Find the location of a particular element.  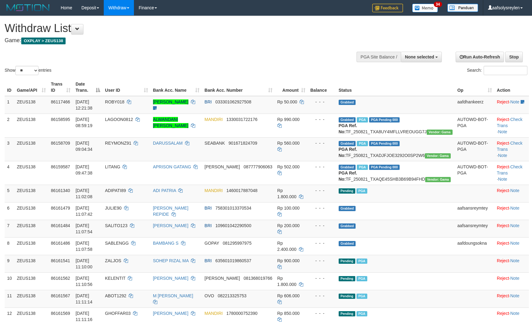

span: None selected is located at coordinates (420, 57).